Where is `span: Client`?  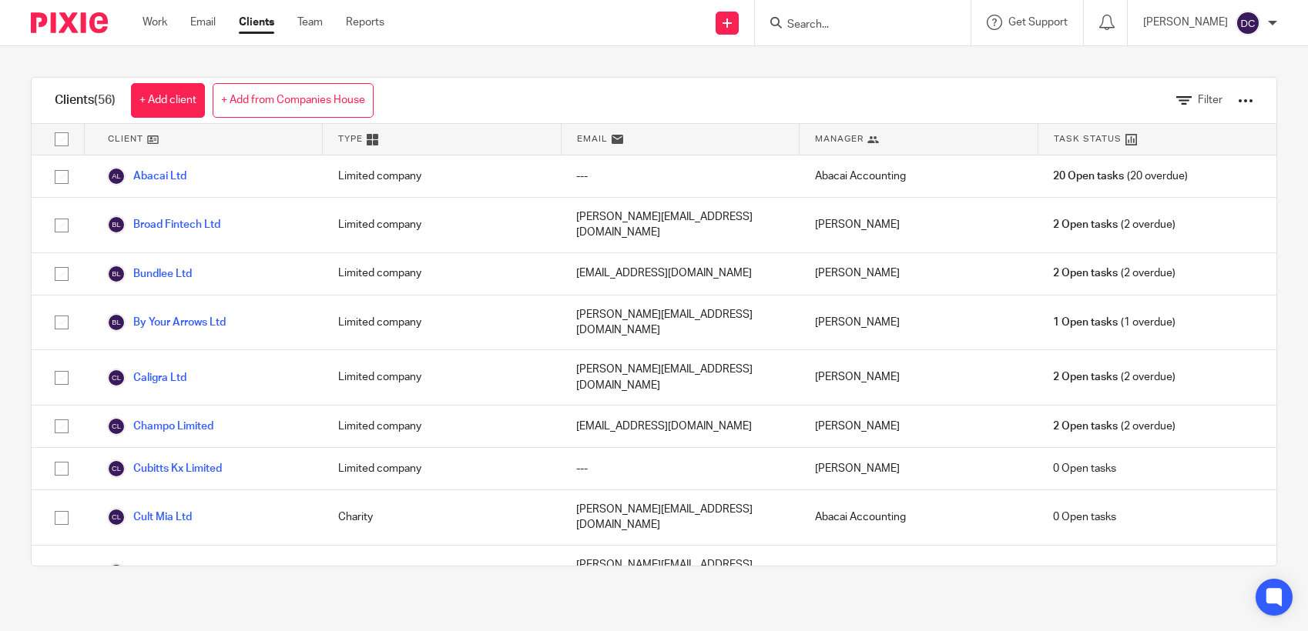
span: Client is located at coordinates (126, 139).